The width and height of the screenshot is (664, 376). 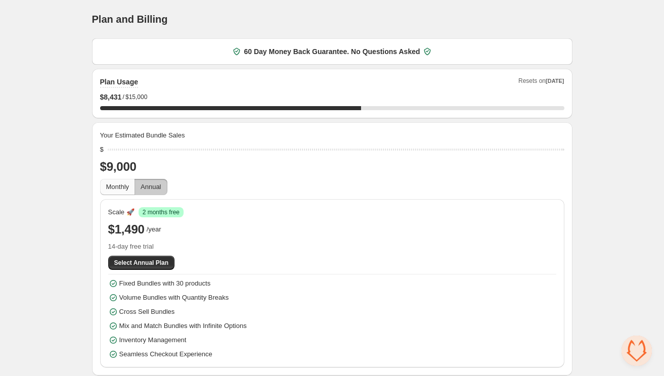 What do you see at coordinates (147, 312) in the screenshot?
I see `span: Cross Sell Bundles` at bounding box center [147, 312].